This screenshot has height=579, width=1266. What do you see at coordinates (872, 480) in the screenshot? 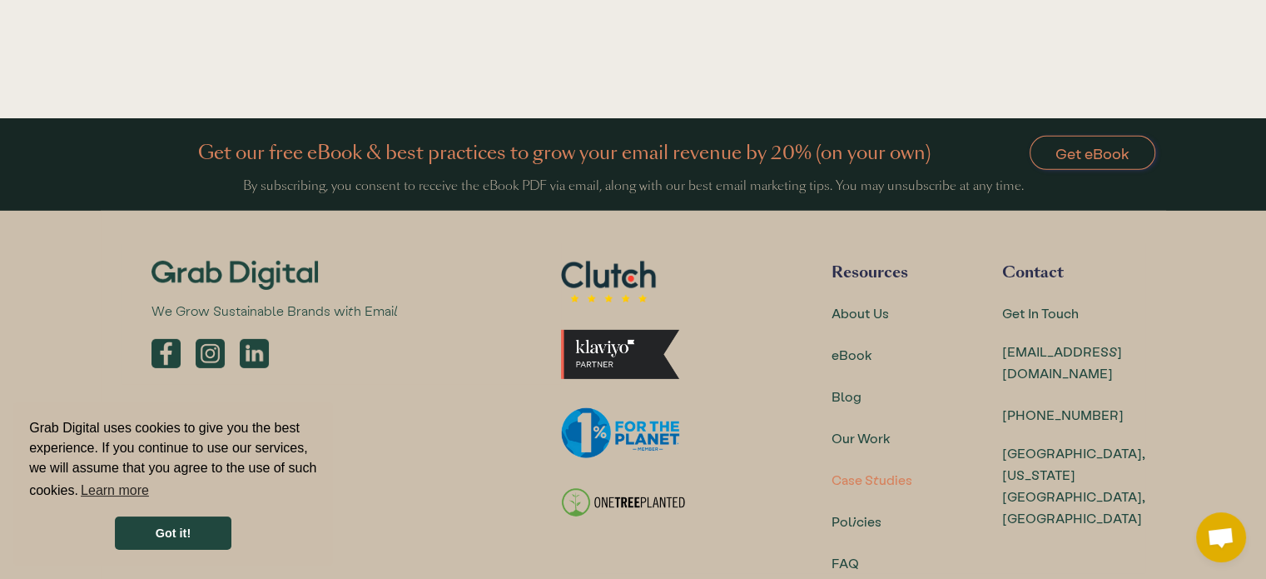
I see `a: Case Studies` at bounding box center [872, 480].